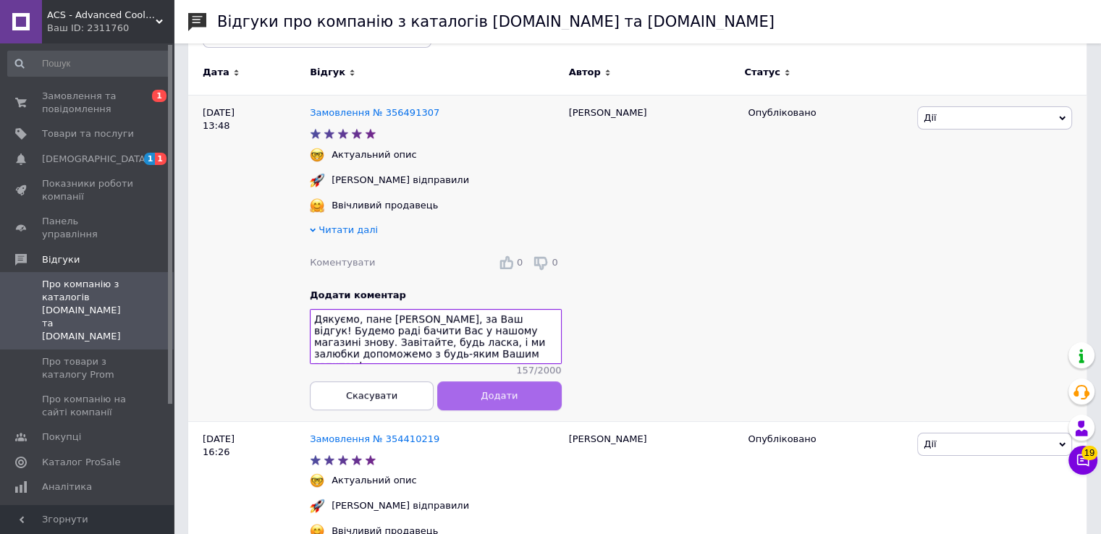 This screenshot has width=1101, height=534. Describe the element at coordinates (348, 230) in the screenshot. I see `span: Читати далі` at that location.